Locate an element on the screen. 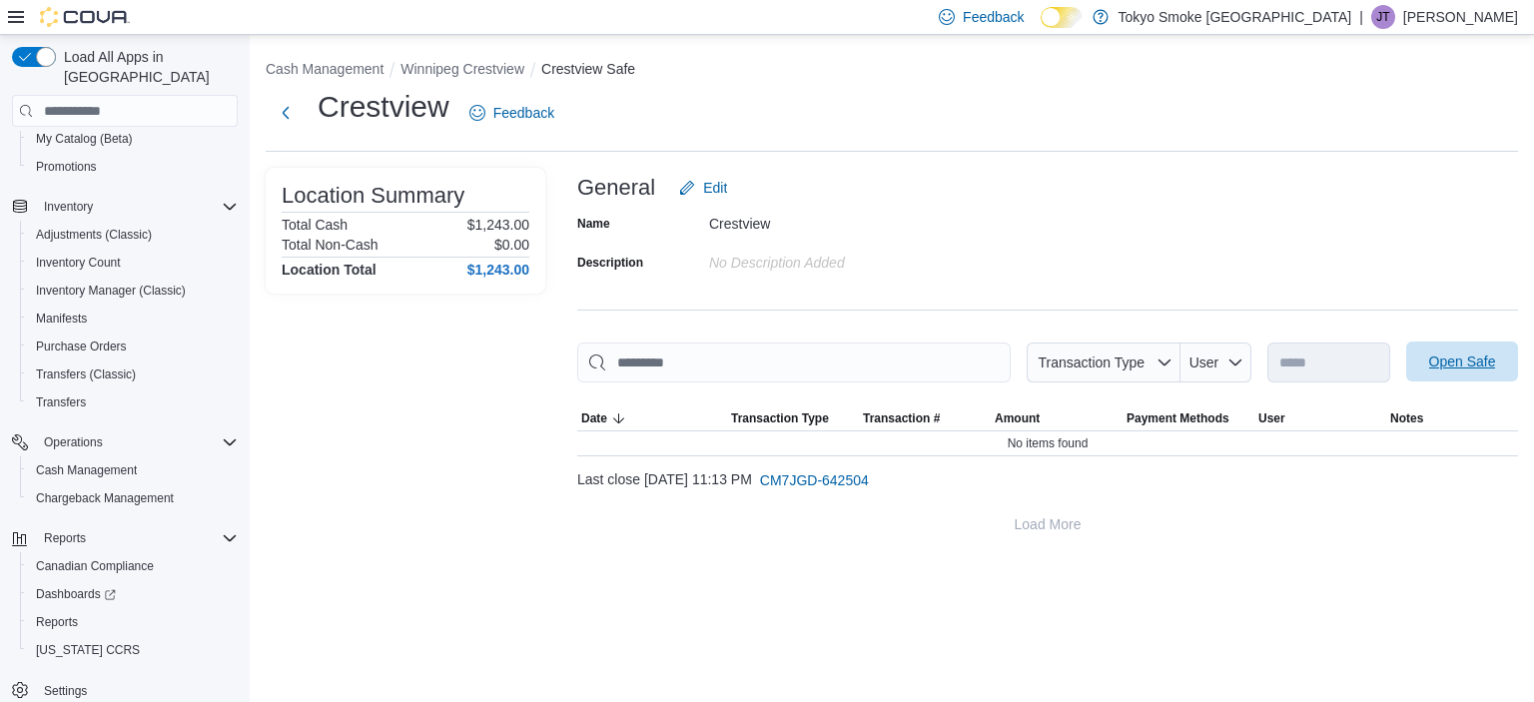  button: Open Safe is located at coordinates (1462, 361).